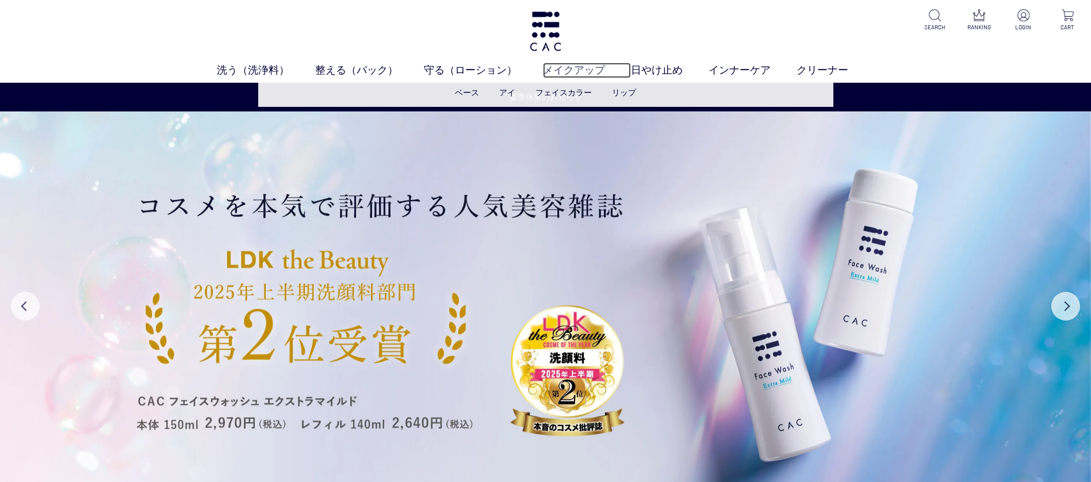  Describe the element at coordinates (467, 93) in the screenshot. I see `a: ベース` at that location.